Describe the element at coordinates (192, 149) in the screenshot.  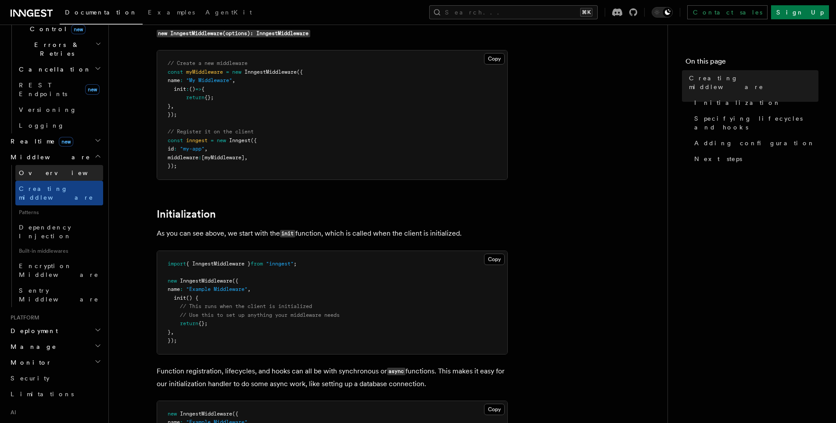
I see `span: "my-app"` at that location.